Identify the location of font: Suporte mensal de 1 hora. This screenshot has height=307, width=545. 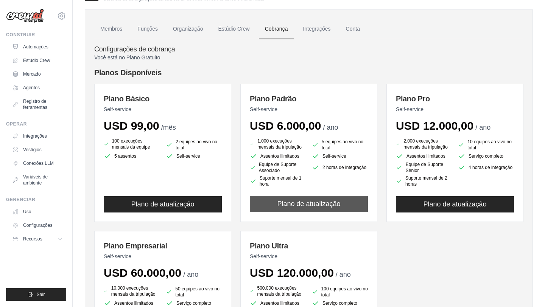
(280, 181).